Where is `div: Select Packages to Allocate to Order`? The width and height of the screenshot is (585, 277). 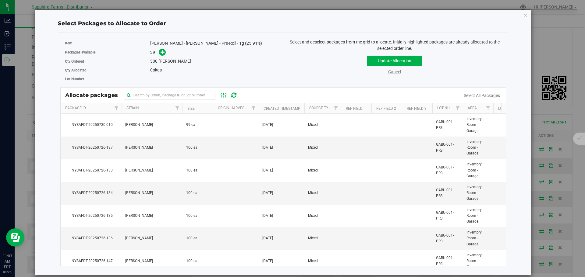 div: Select Packages to Allocate to Order is located at coordinates (283, 23).